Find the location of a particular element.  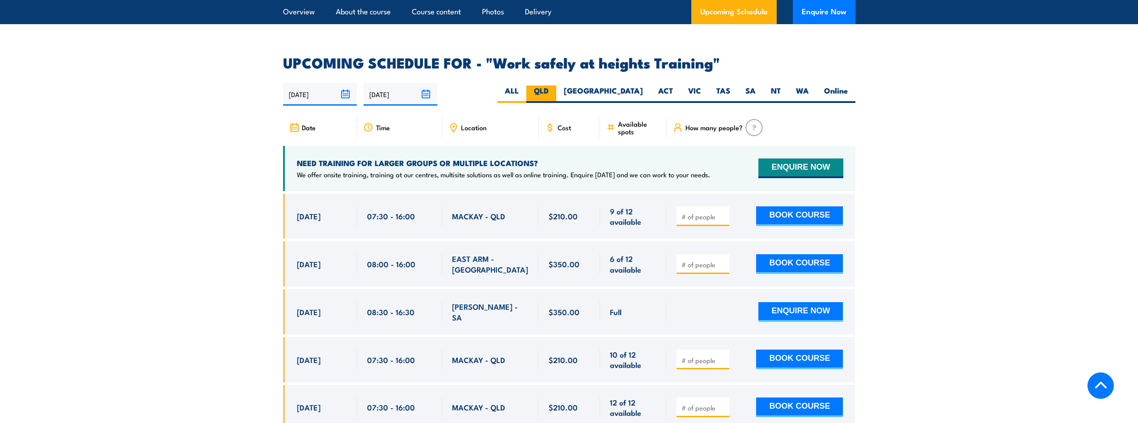

label: WA is located at coordinates (803, 94).